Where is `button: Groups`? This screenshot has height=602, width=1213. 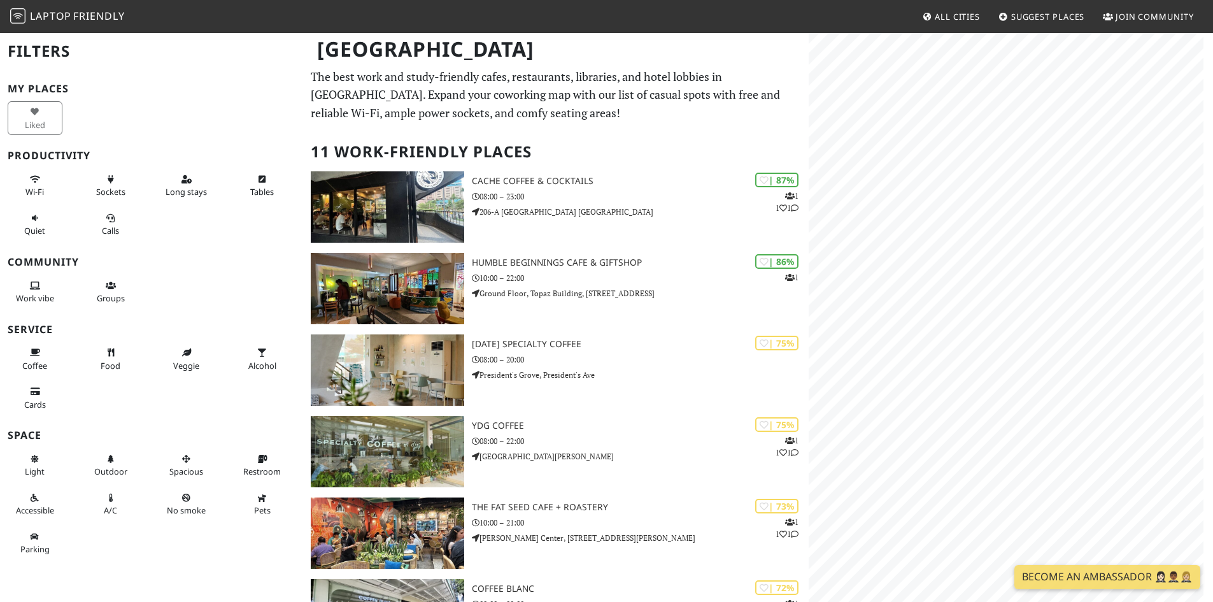 button: Groups is located at coordinates (111, 292).